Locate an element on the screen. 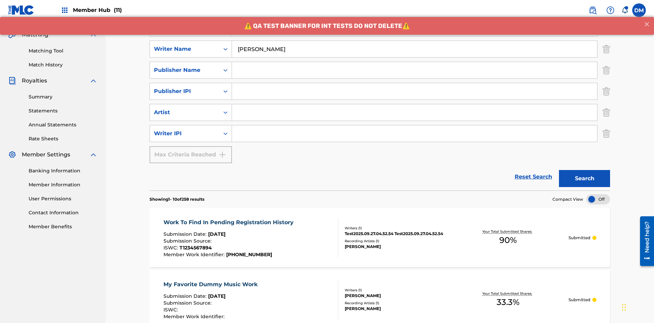  a: Member Information is located at coordinates (63, 184).